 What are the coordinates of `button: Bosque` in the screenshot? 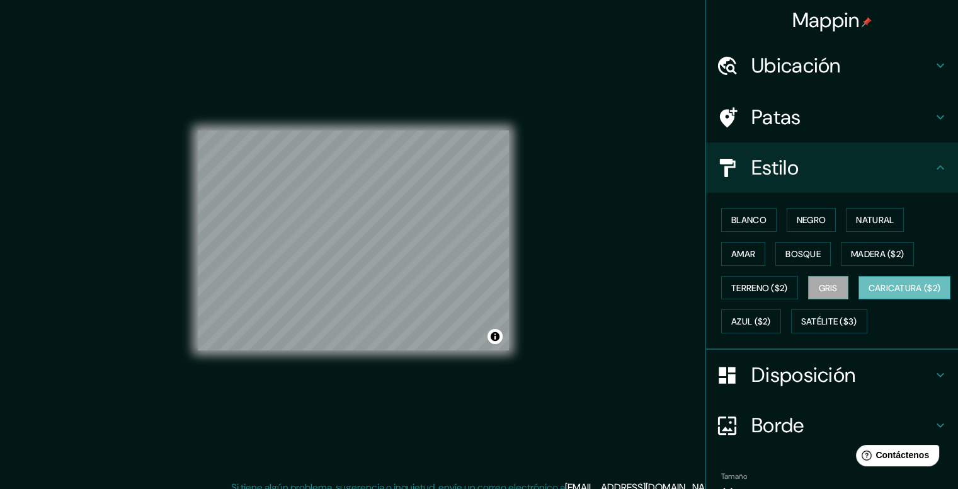 It's located at (803, 254).